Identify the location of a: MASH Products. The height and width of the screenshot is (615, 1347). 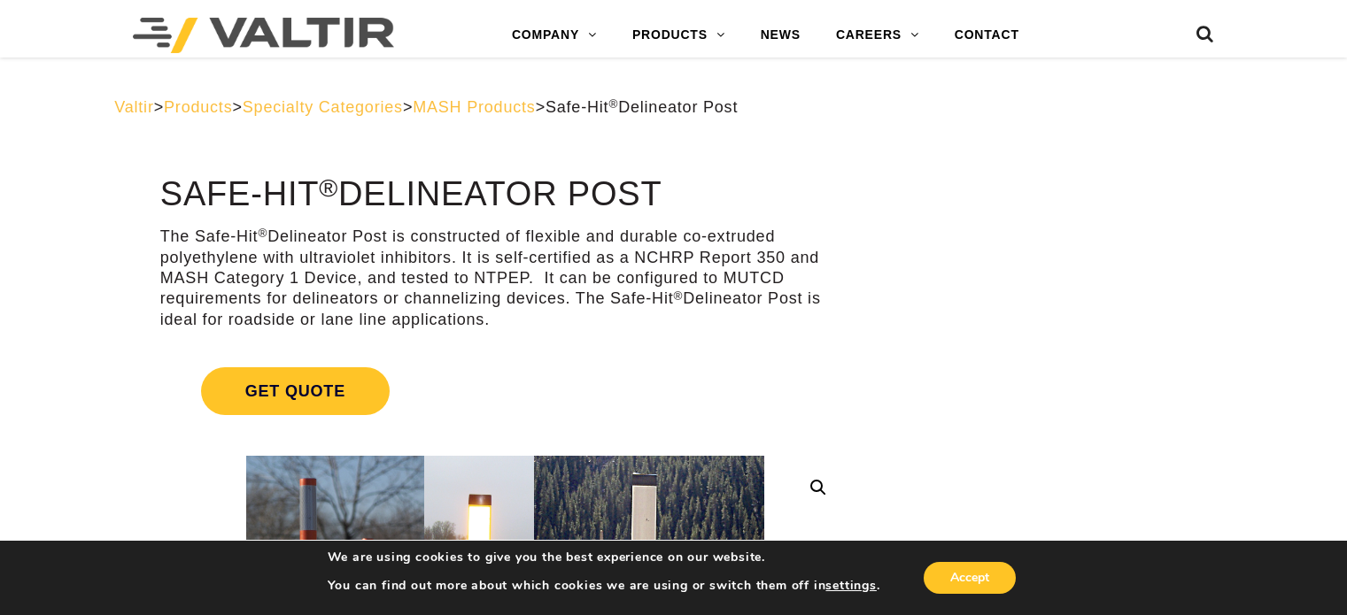
(474, 107).